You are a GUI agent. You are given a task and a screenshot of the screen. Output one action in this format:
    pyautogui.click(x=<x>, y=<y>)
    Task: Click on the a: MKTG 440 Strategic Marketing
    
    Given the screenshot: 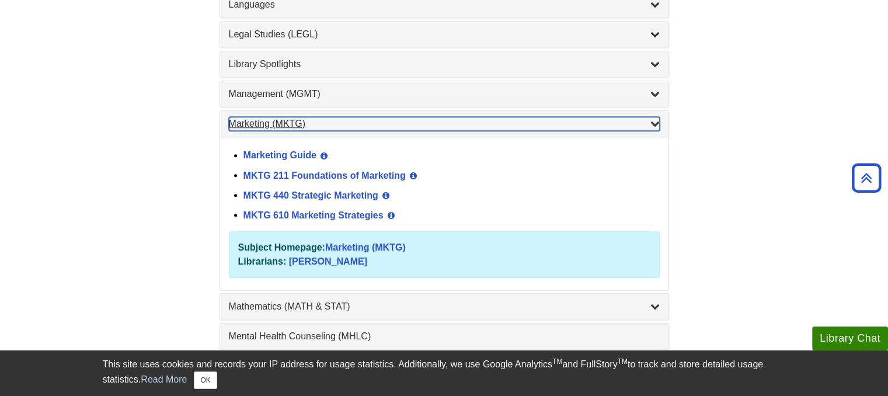 What is the action you would take?
    pyautogui.click(x=311, y=194)
    